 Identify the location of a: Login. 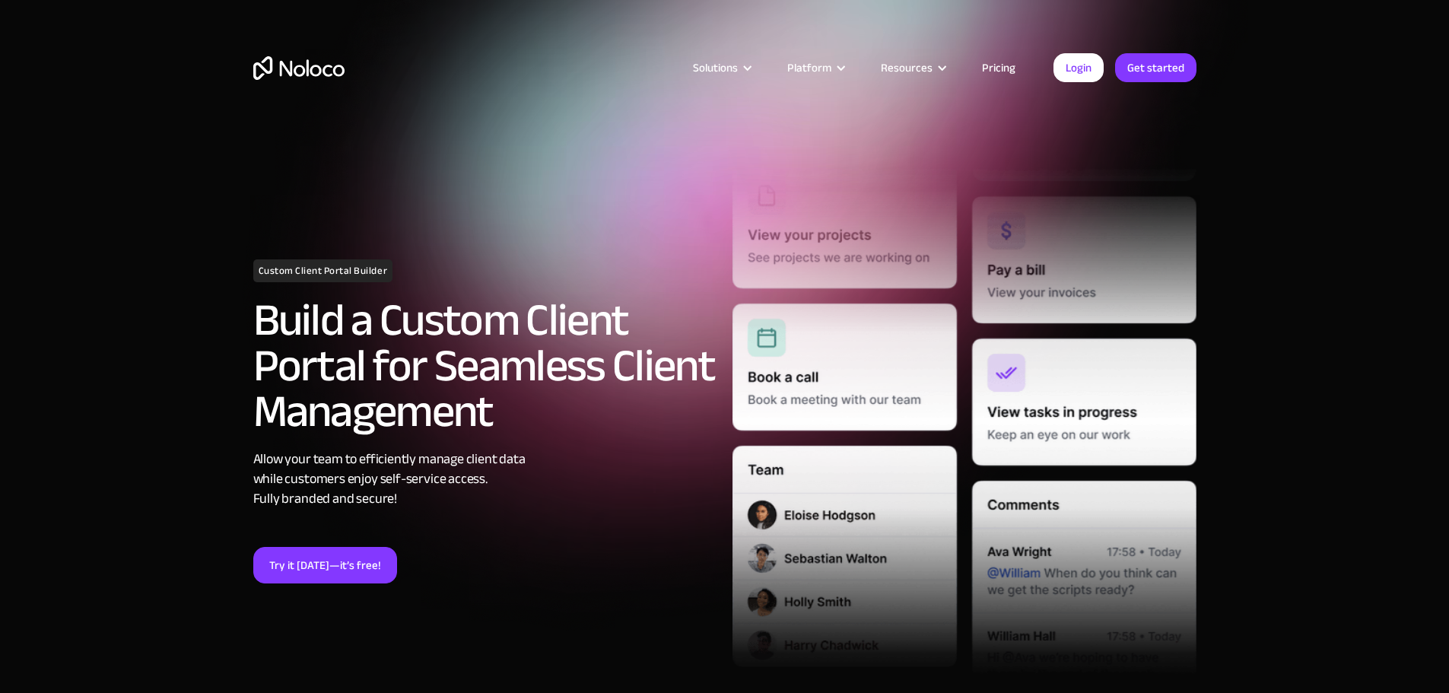
(1079, 68).